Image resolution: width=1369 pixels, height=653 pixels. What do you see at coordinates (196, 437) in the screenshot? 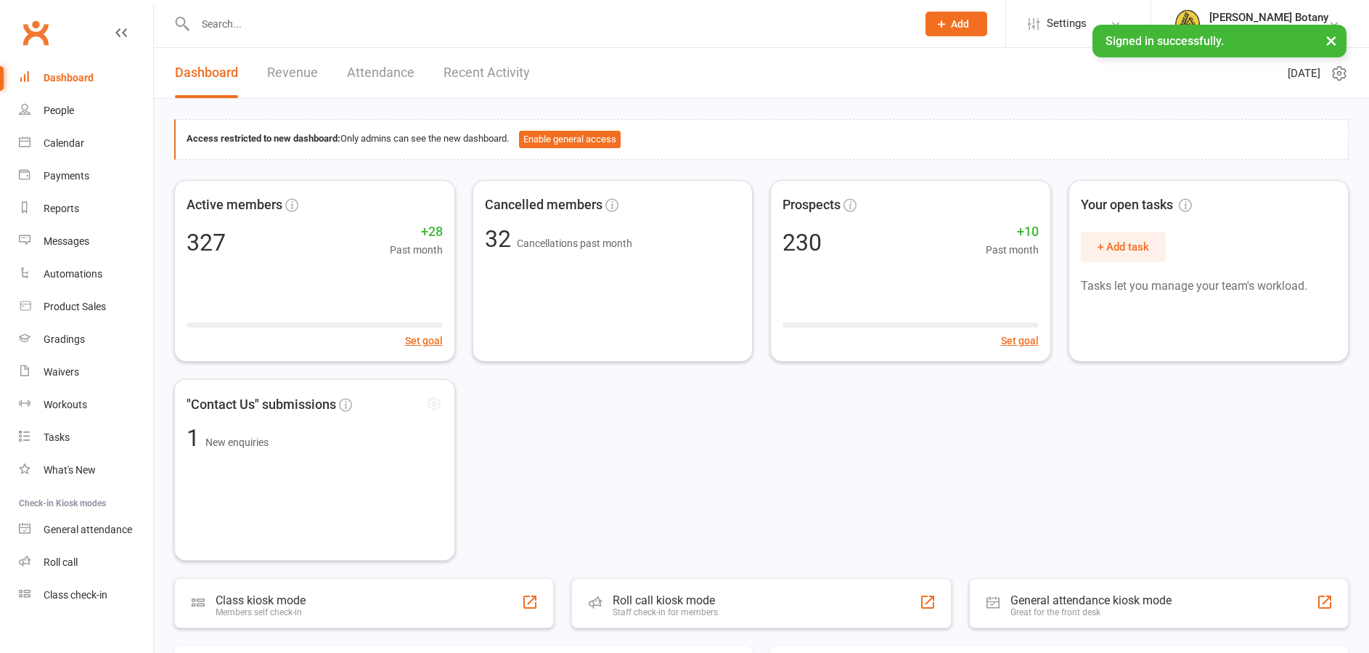
I see `span: 1` at bounding box center [196, 437].